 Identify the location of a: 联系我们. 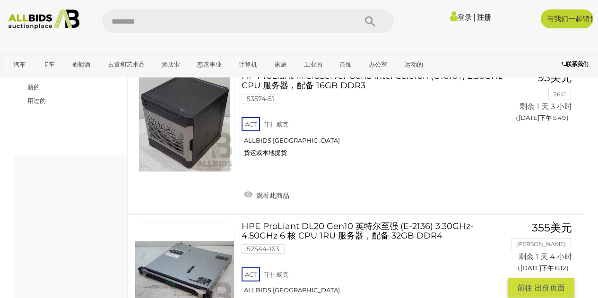
(577, 64).